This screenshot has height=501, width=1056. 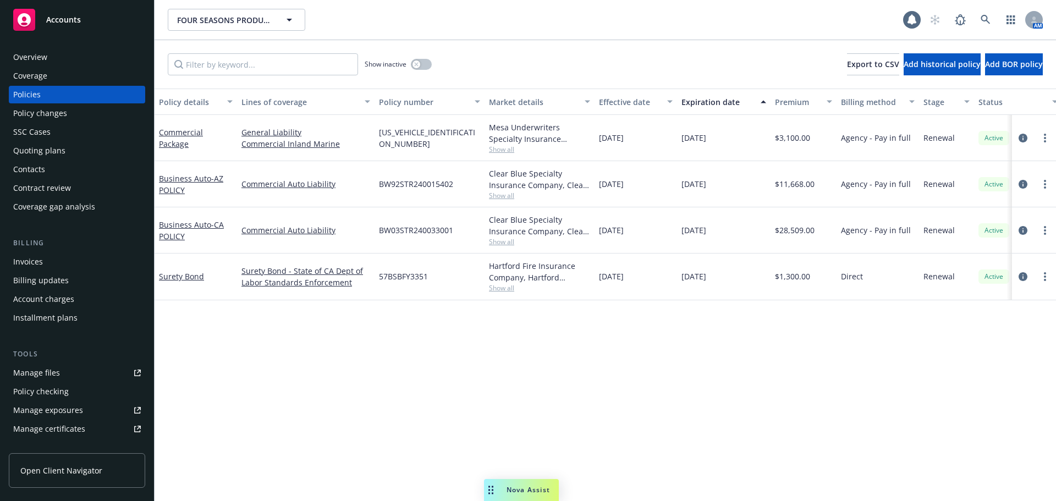 What do you see at coordinates (1014, 64) in the screenshot?
I see `span: Add BOR policy` at bounding box center [1014, 64].